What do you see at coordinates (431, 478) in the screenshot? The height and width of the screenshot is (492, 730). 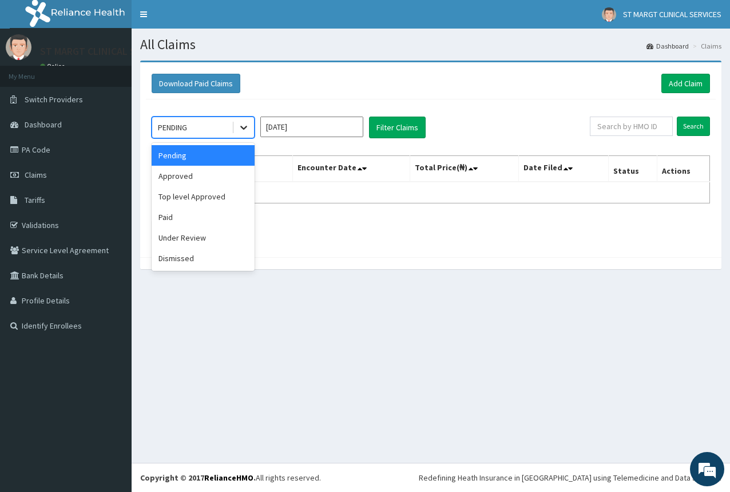 I see `footer: All rights reserved.` at bounding box center [431, 478].